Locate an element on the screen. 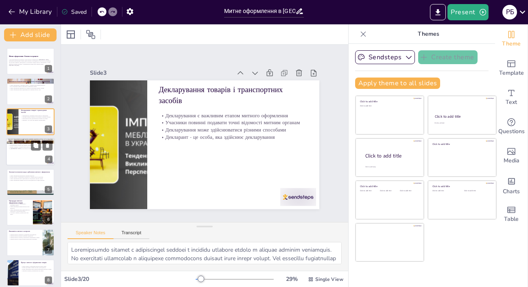 Image resolution: width=528 pixels, height=287 pixels. div: Slide 3 is located at coordinates (248, 73).